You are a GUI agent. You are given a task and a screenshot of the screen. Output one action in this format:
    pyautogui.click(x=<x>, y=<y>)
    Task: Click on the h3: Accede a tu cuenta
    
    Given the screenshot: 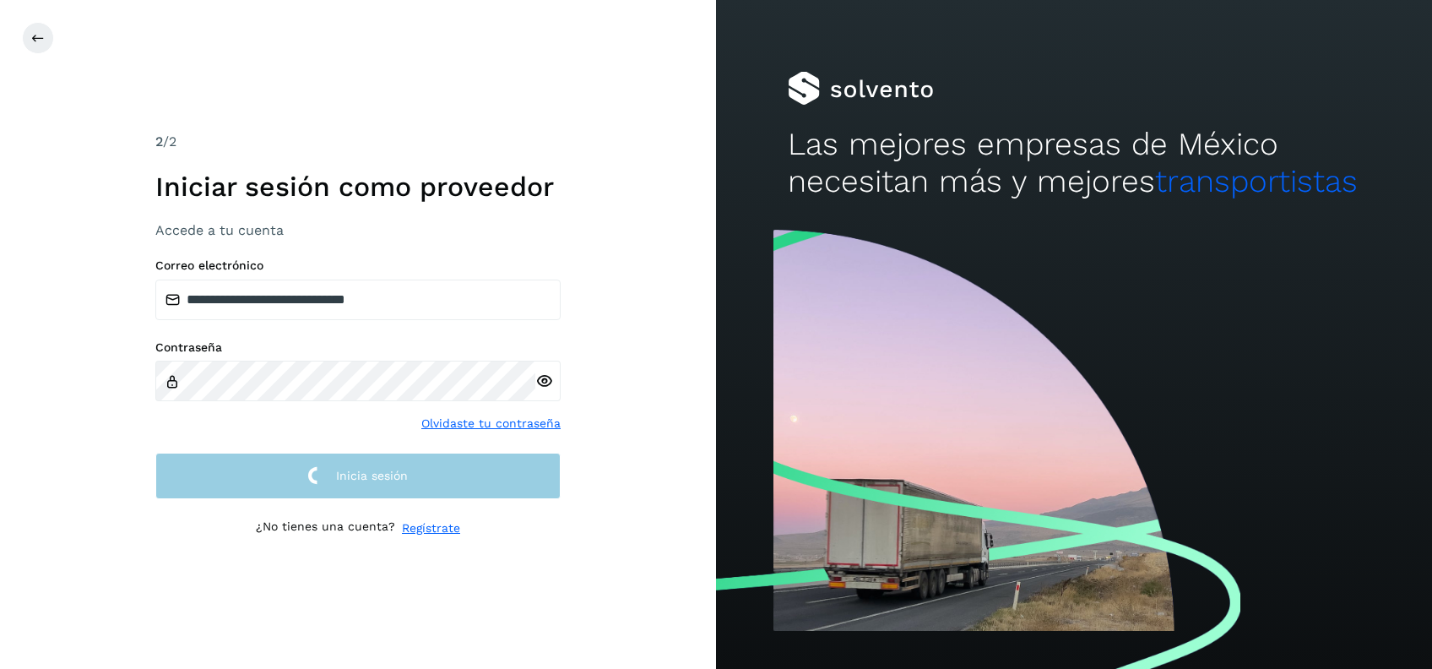 What is the action you would take?
    pyautogui.click(x=358, y=230)
    